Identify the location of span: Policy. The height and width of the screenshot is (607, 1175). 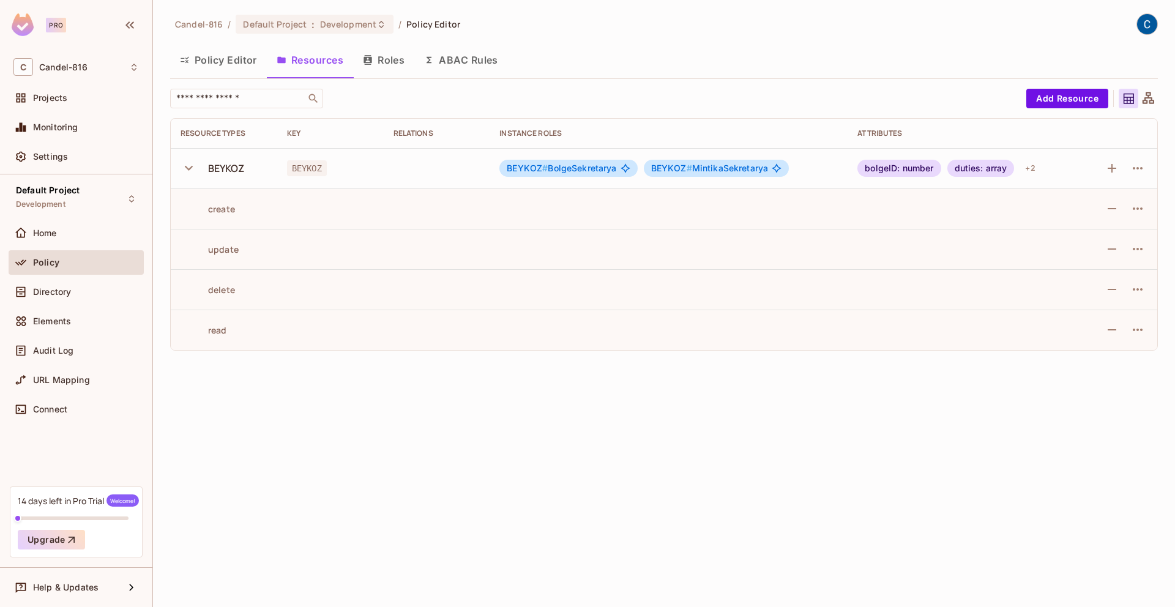
(46, 262).